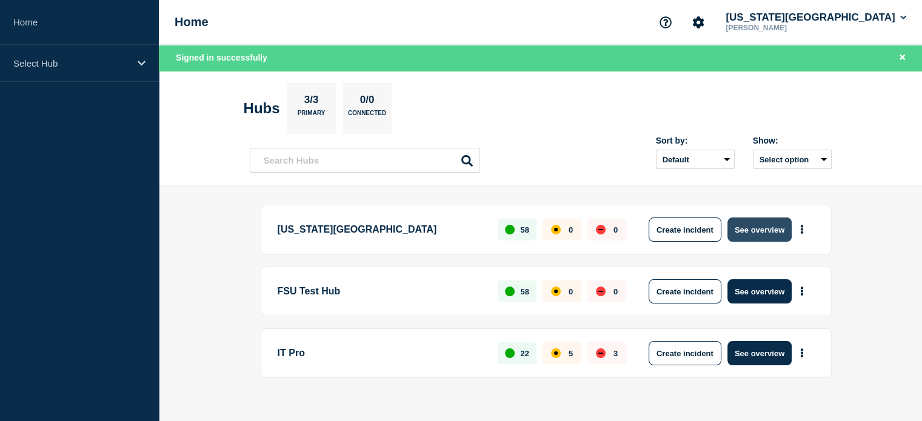 This screenshot has width=922, height=421. Describe the element at coordinates (696, 141) in the screenshot. I see `div: Sort by:` at that location.